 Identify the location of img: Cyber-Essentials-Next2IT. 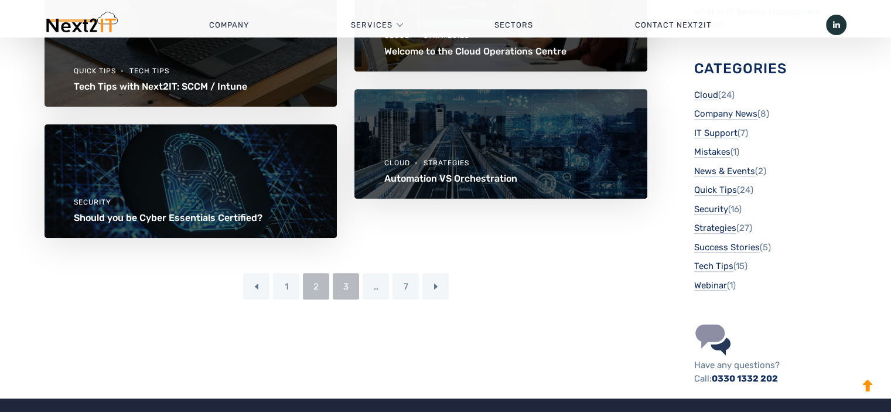
(190, 181).